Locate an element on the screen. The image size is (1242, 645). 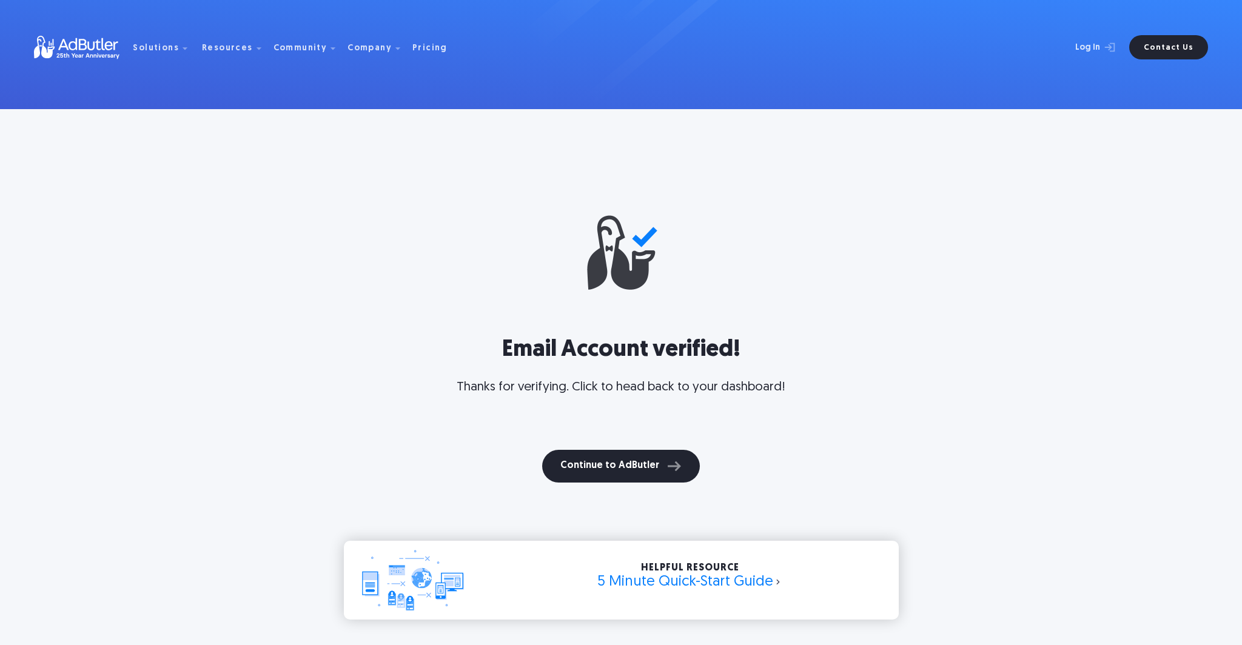
a: Pricing is located at coordinates (435, 47).